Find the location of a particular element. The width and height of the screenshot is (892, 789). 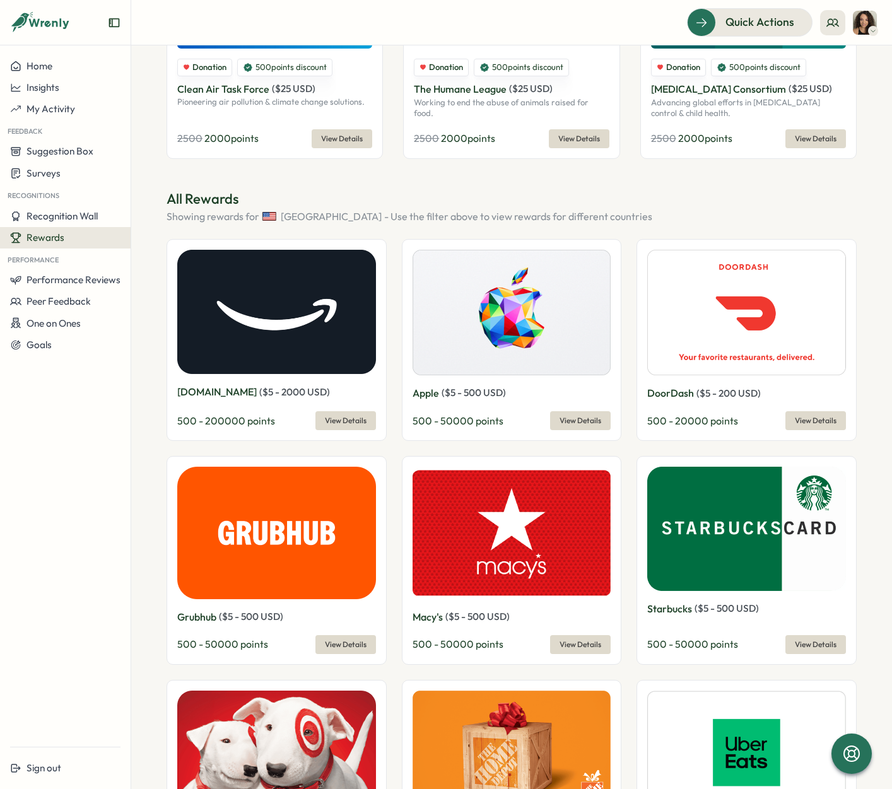

p: Apple is located at coordinates (426, 393).